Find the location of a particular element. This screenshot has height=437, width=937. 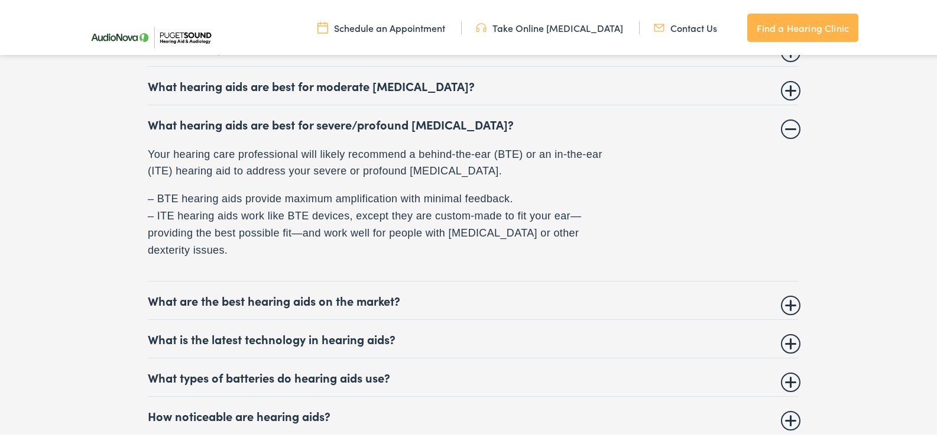

a: Schedule an Appointment is located at coordinates (381, 26).